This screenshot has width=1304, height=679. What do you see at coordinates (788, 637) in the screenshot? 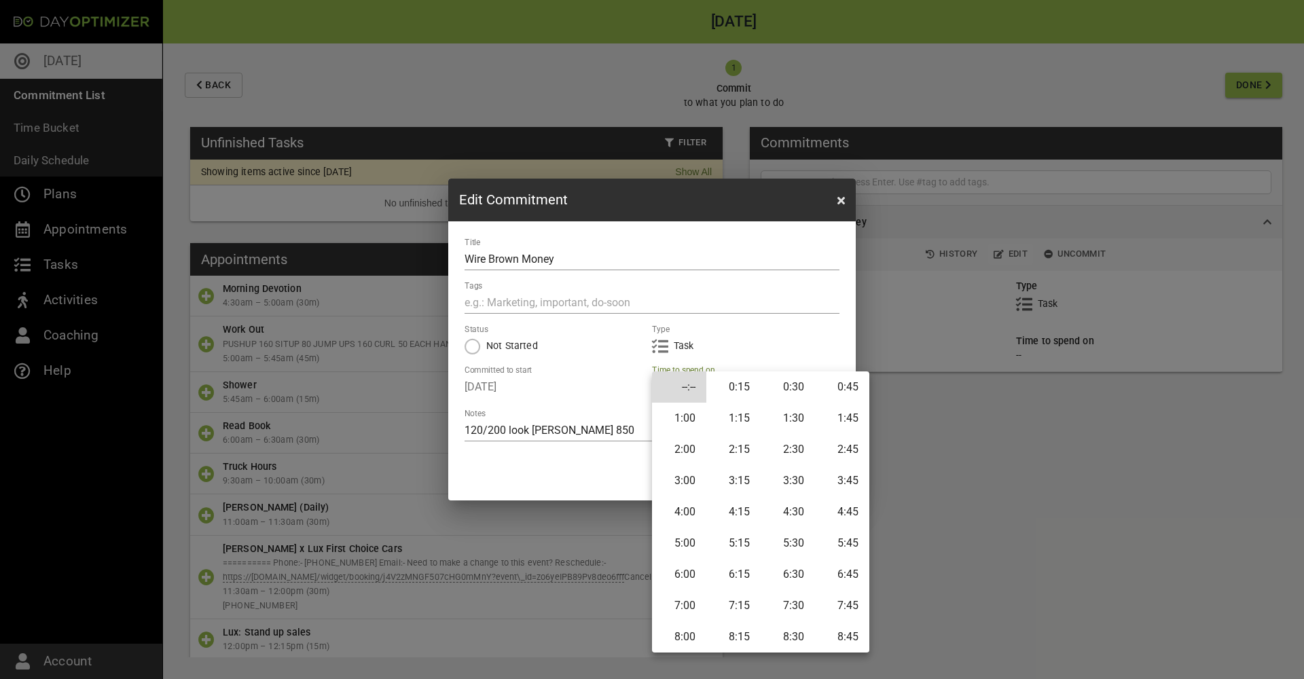
I see `li: 8:30` at bounding box center [788, 637].